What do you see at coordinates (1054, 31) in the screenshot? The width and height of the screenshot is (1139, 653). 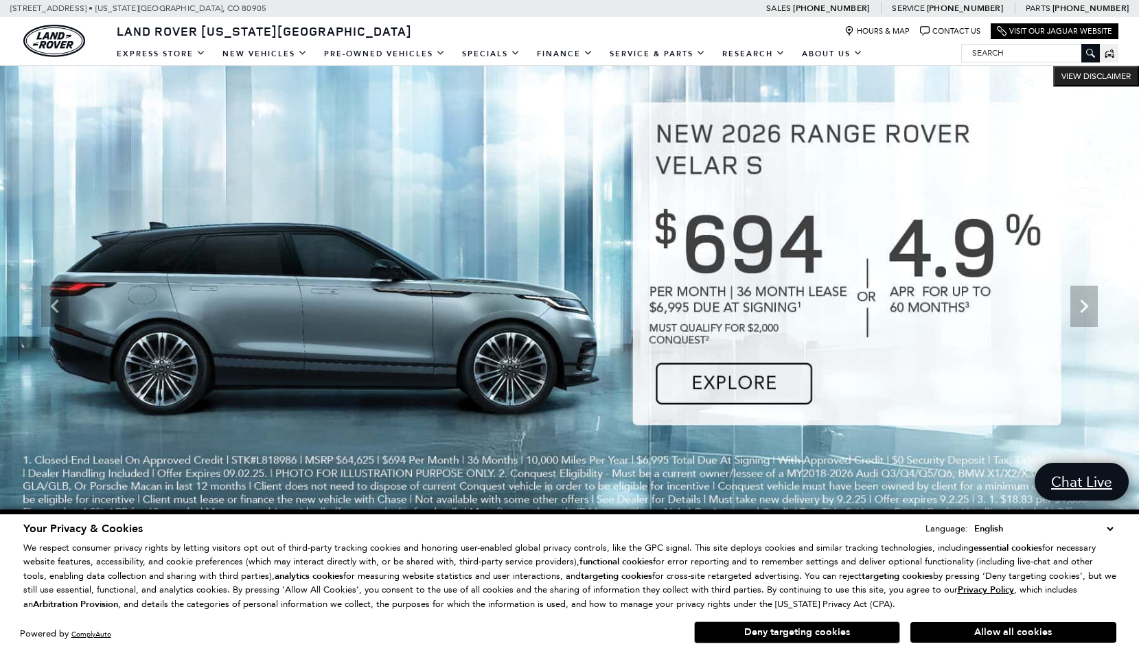 I see `a: Visit Our Jaguar Website` at bounding box center [1054, 31].